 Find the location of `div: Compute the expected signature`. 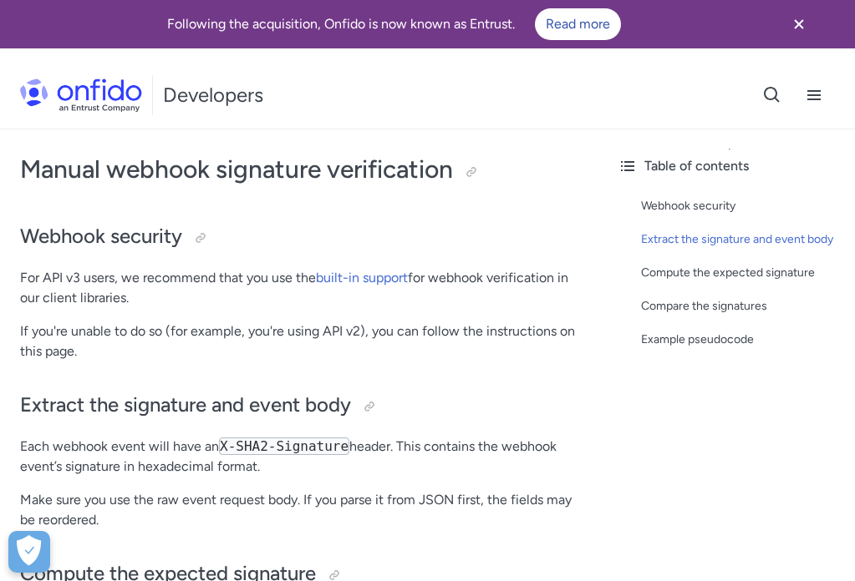

div: Compute the expected signature is located at coordinates (741, 273).